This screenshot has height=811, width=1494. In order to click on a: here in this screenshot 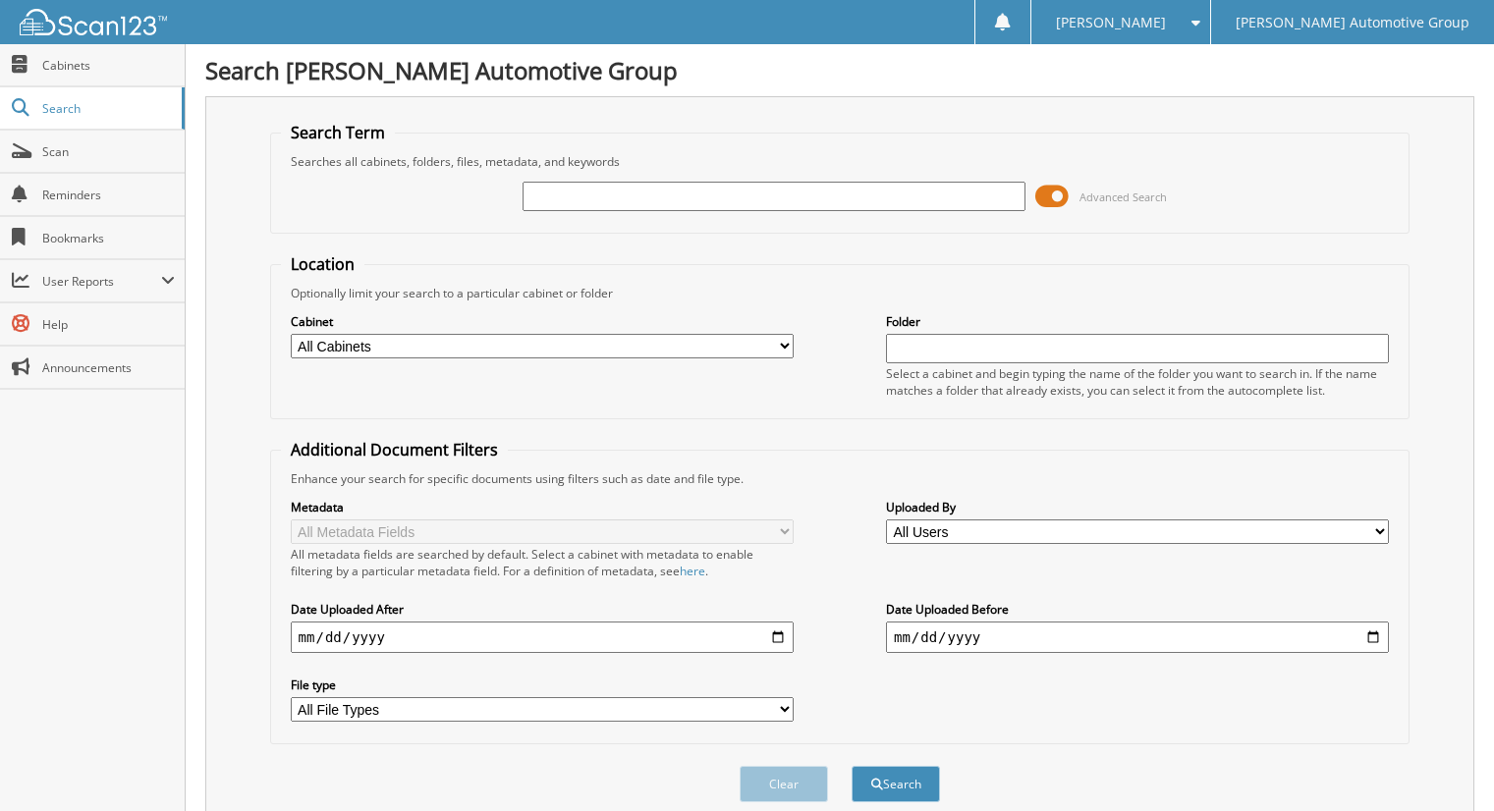, I will do `click(693, 571)`.